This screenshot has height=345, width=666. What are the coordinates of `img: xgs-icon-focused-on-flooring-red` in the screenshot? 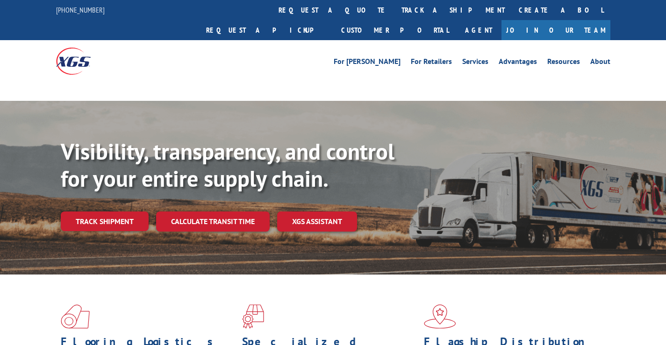 It's located at (253, 317).